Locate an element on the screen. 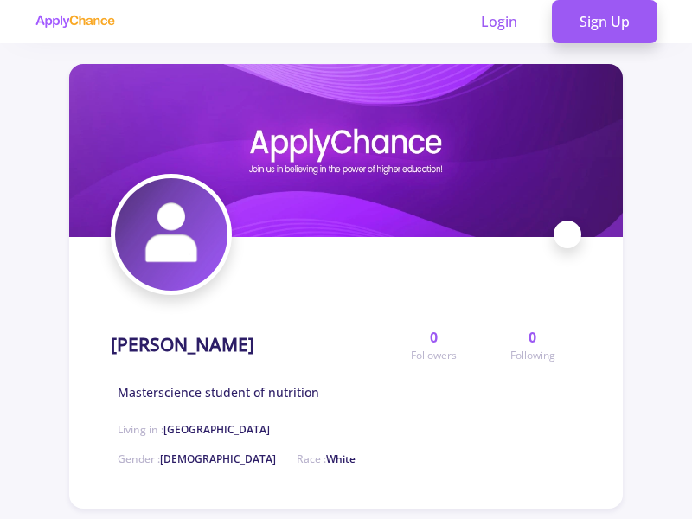 This screenshot has height=519, width=692. a: 0Followers is located at coordinates (433, 345).